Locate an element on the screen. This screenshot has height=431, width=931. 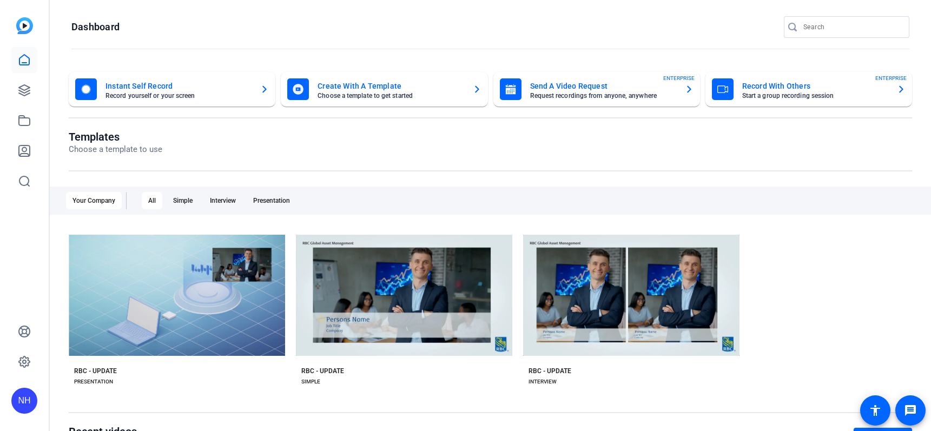
div: All is located at coordinates (152, 201).